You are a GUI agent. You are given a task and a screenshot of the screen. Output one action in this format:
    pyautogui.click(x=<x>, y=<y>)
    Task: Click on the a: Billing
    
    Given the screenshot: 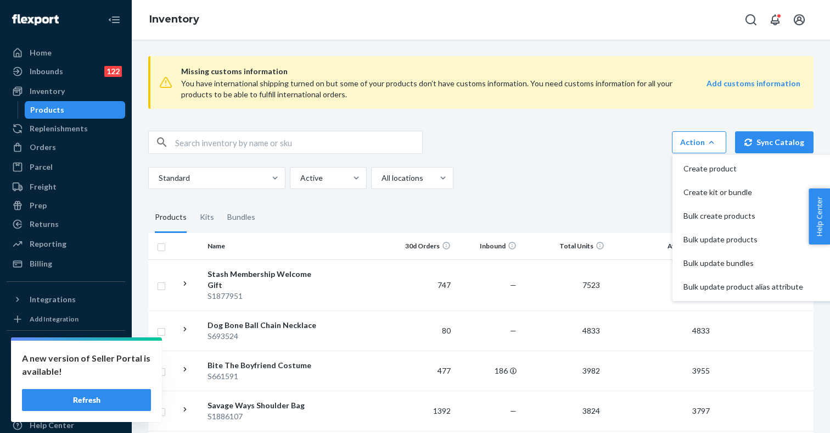 What is the action you would take?
    pyautogui.click(x=66, y=264)
    